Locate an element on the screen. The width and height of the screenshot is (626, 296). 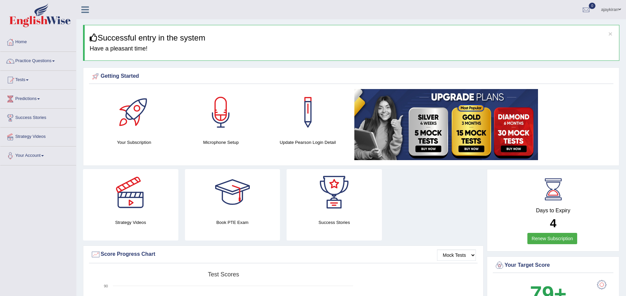
a: Tests is located at coordinates (38, 79).